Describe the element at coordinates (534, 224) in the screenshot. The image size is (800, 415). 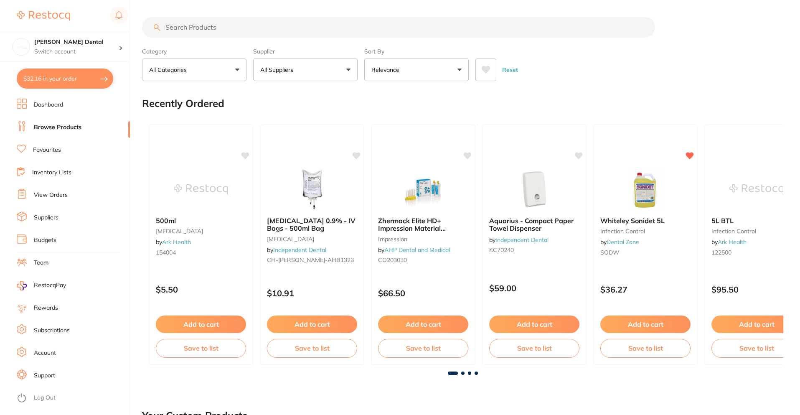
I see `b: Aquarius - Compact Paper Towel Dispenser` at that location.